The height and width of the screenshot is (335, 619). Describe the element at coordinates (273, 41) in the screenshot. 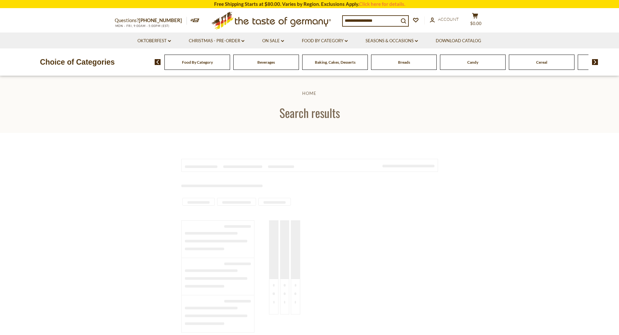

I see `a: On Sale` at that location.